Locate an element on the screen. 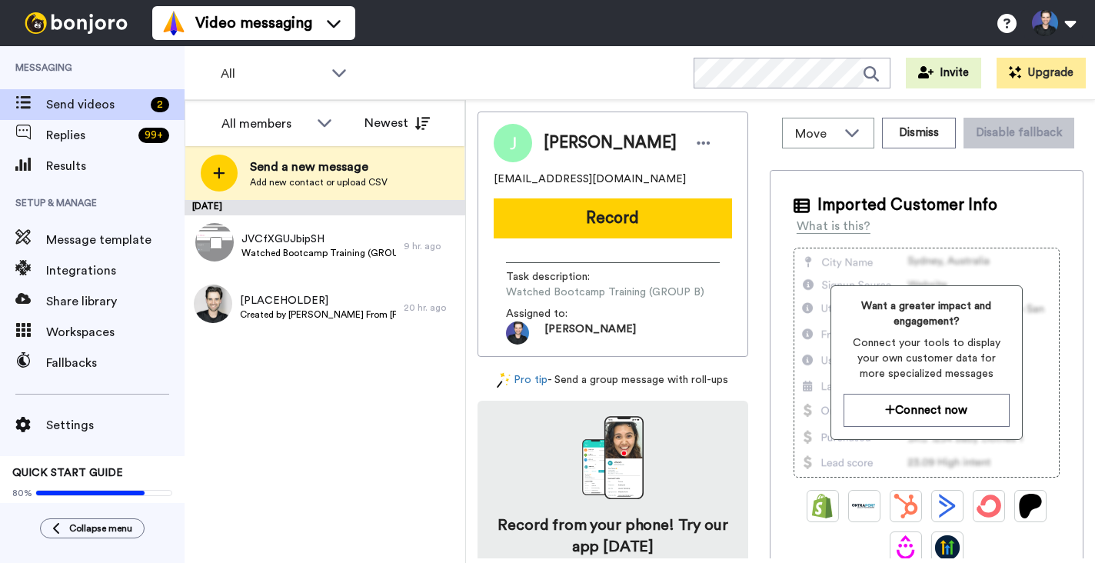 The width and height of the screenshot is (1095, 563). img: 6e068e8c-427a-4d8a-b15f-36e1abfcd730 is located at coordinates (213, 304).